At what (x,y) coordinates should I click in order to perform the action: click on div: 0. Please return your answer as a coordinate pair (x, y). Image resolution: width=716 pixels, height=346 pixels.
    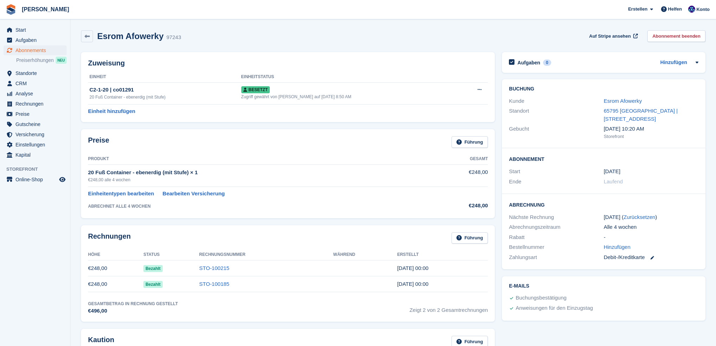
    Looking at the image, I should click on (547, 63).